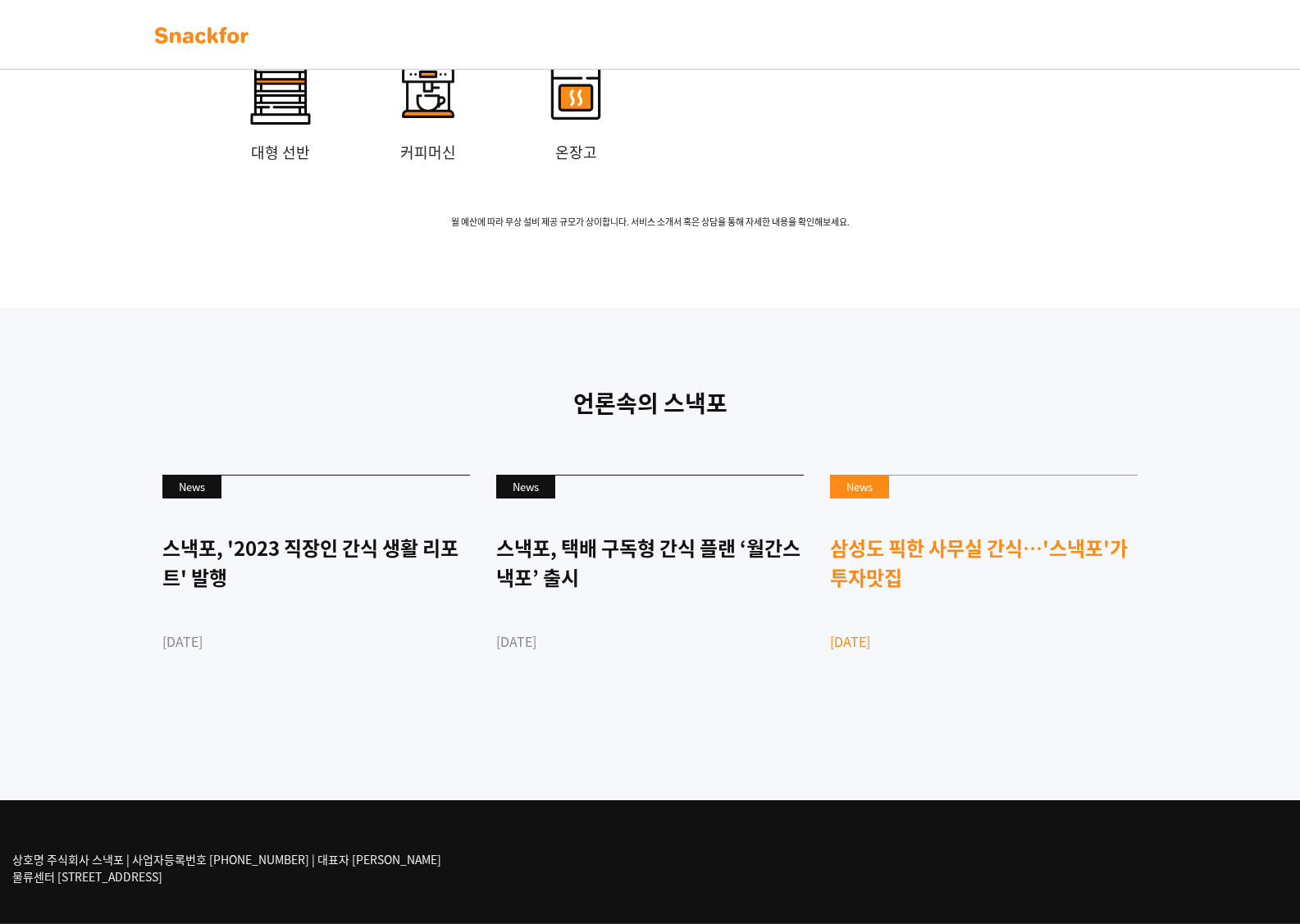 The width and height of the screenshot is (1300, 924). I want to click on img: invalid-name_2.svg, so click(428, 92).